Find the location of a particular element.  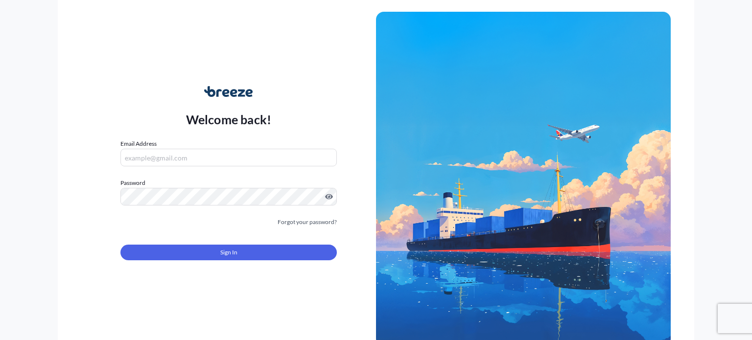

p: Welcome back! is located at coordinates (229, 120).